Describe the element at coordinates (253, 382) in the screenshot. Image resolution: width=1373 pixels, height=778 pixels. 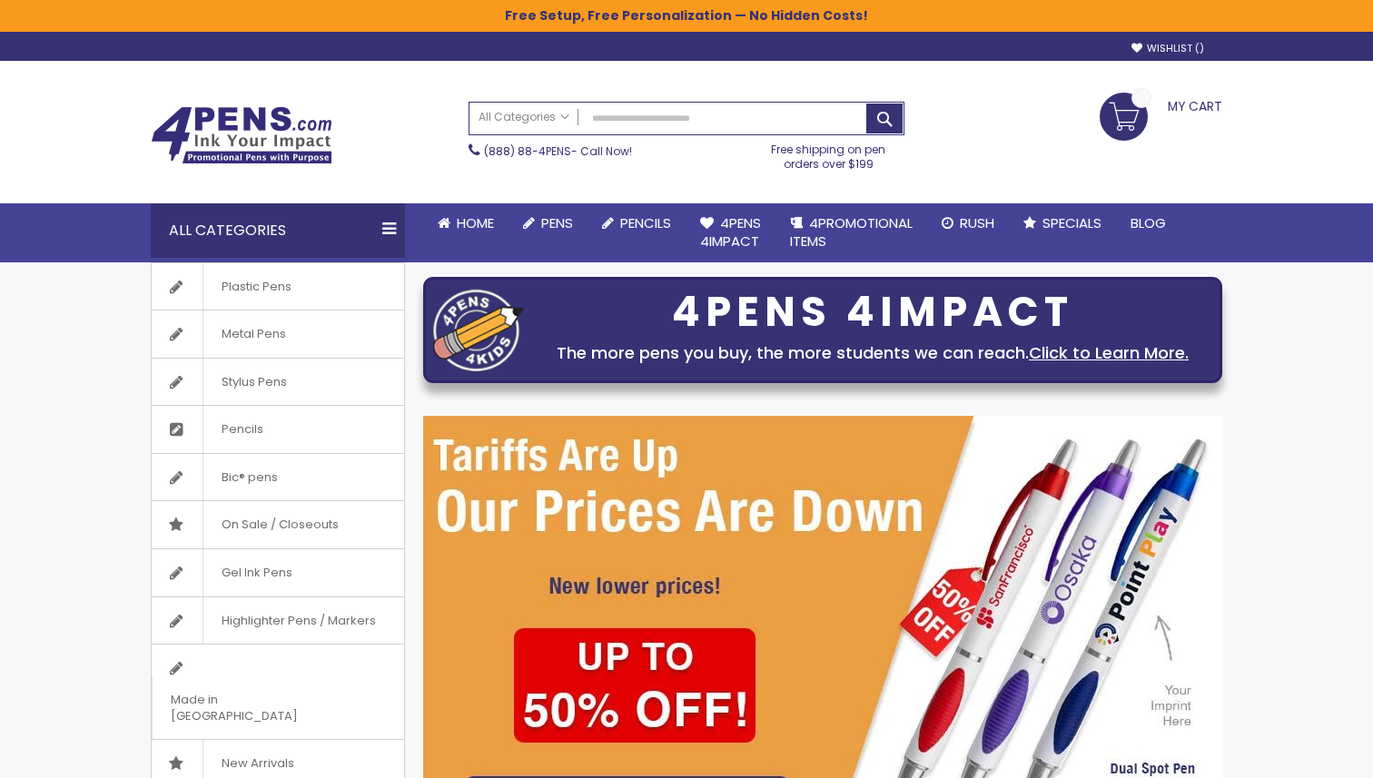
I see `span: Stylus Pens` at that location.